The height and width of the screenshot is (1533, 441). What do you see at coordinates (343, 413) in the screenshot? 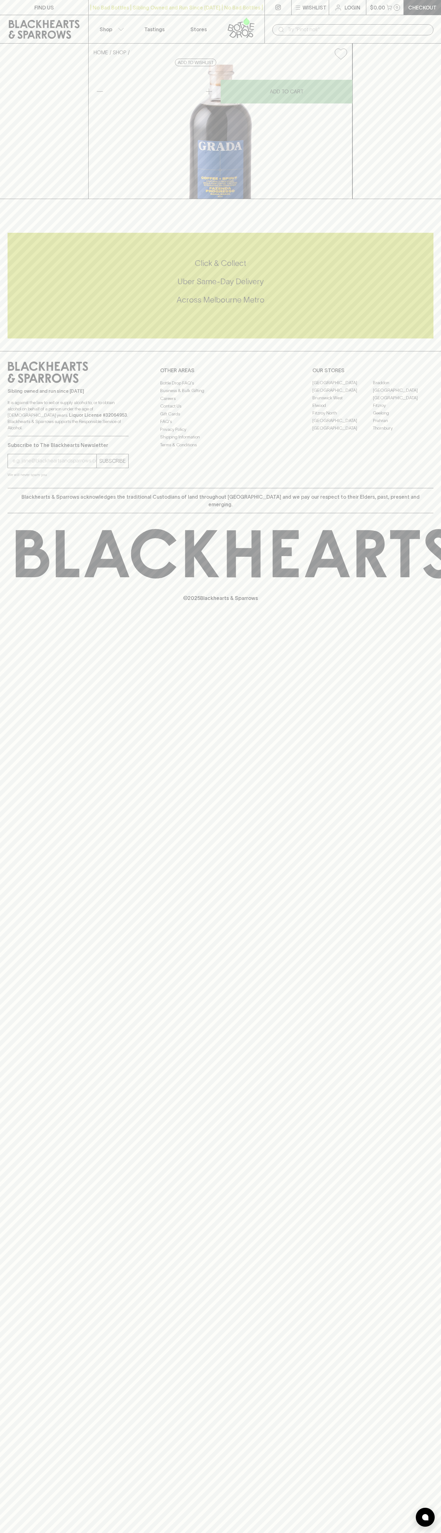
I see `a: Fitzroy North` at bounding box center [343, 413].